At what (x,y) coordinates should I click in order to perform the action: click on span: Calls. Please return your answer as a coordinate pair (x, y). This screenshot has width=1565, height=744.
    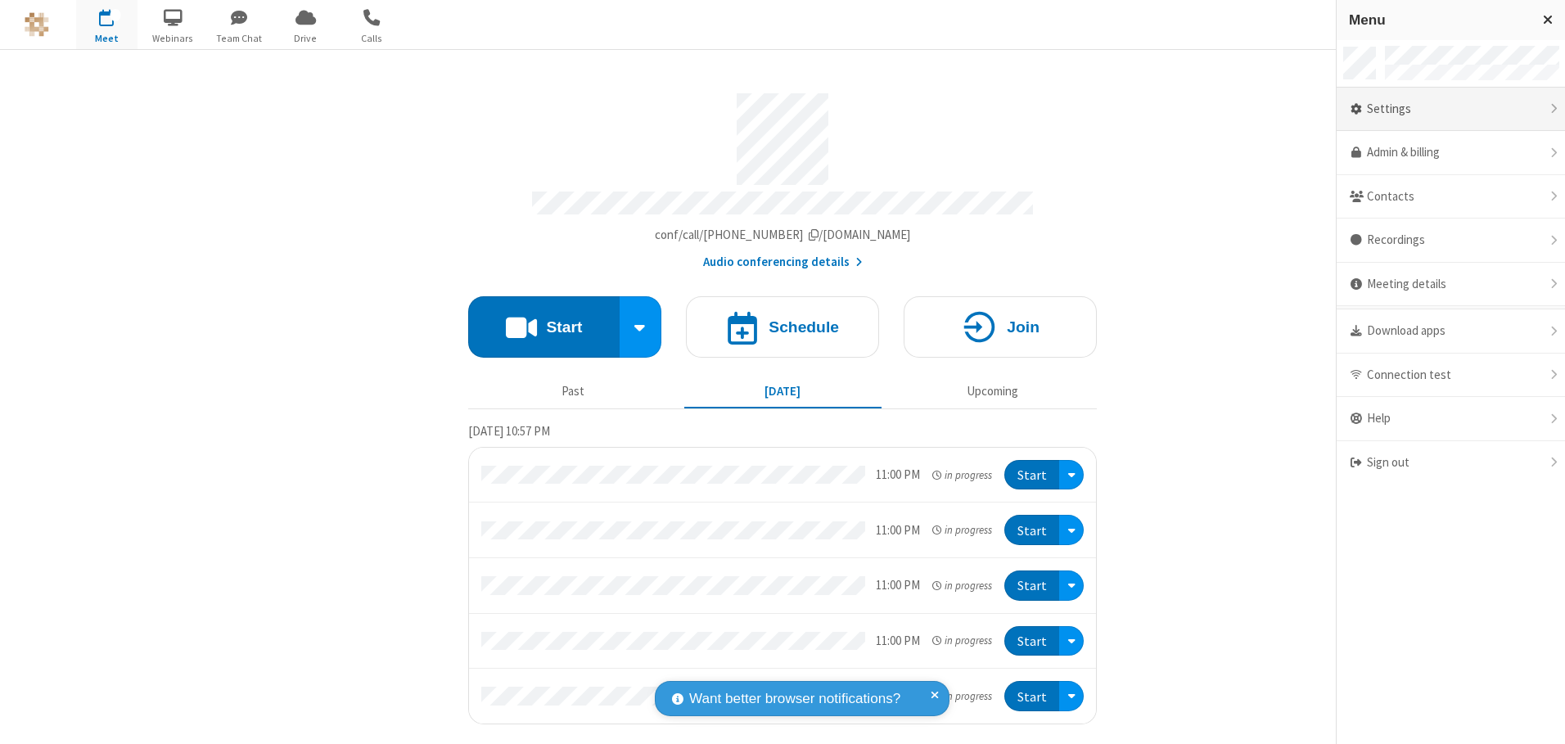
    Looking at the image, I should click on (372, 38).